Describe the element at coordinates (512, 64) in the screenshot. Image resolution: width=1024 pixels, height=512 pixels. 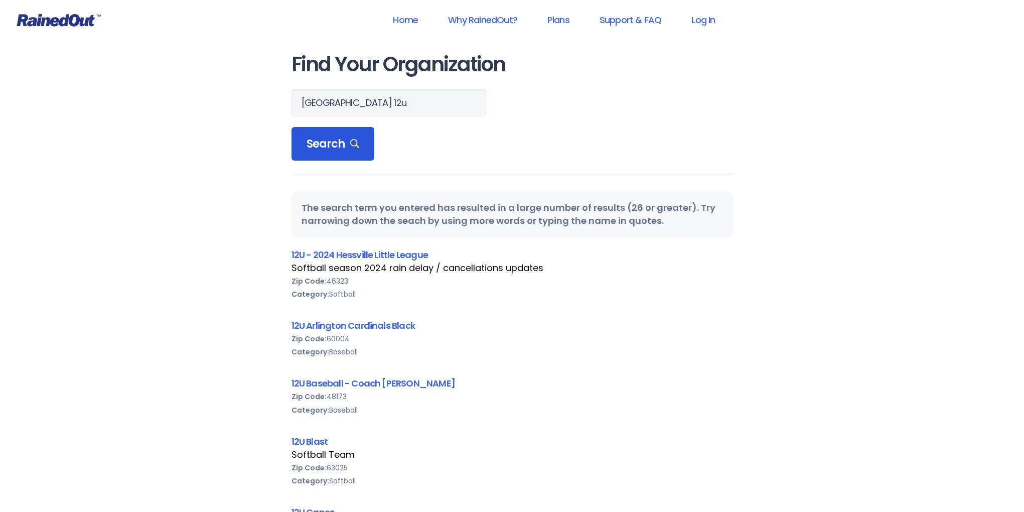
I see `h1: Find Your Organization` at that location.